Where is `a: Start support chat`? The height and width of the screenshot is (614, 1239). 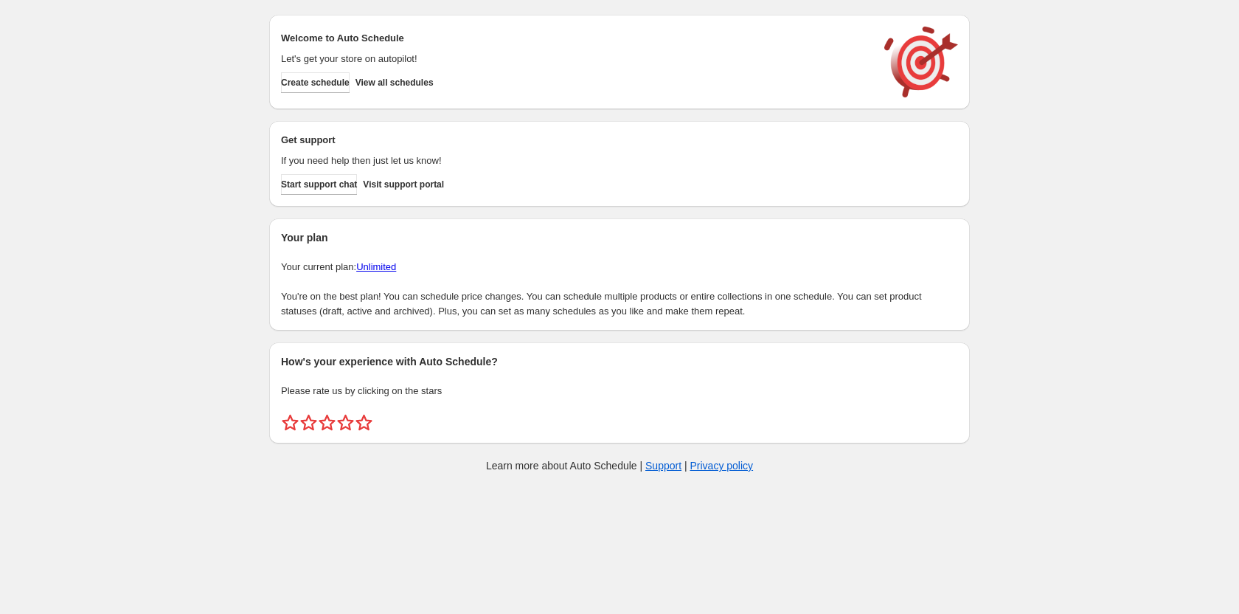 a: Start support chat is located at coordinates (319, 184).